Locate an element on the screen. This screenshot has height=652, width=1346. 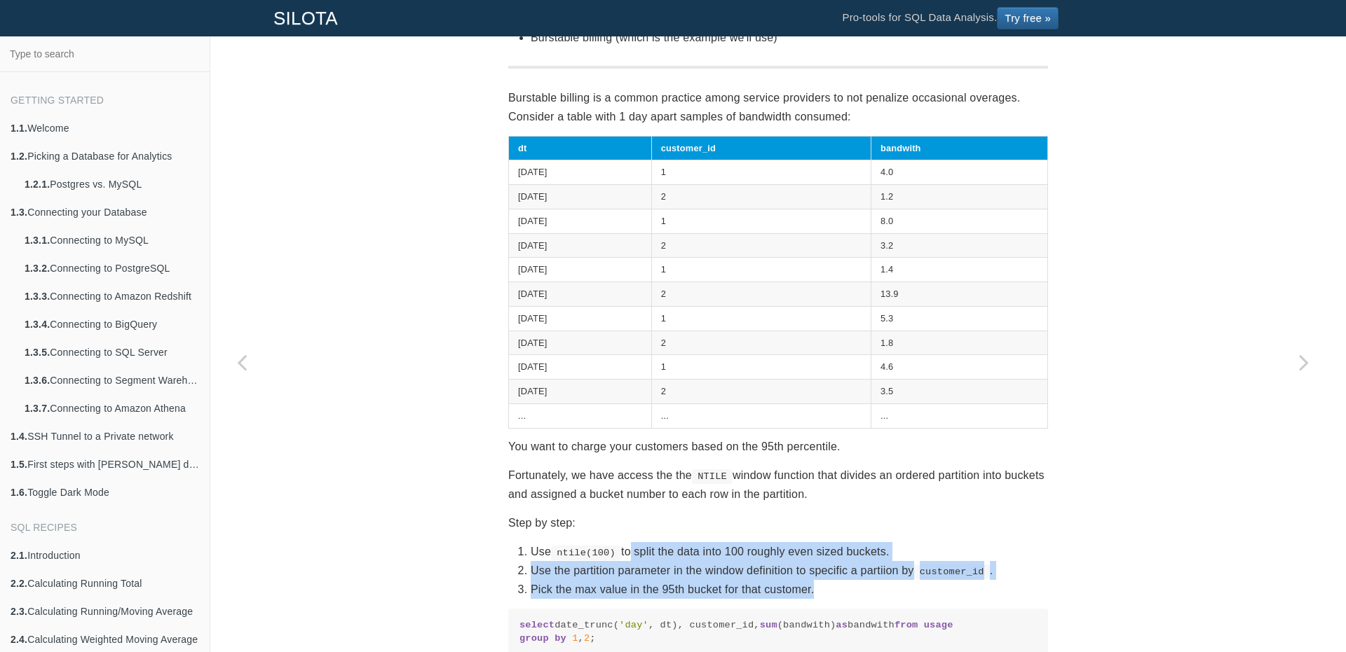
a: 1.3.5.Connecting to SQL Server is located at coordinates (111, 353).